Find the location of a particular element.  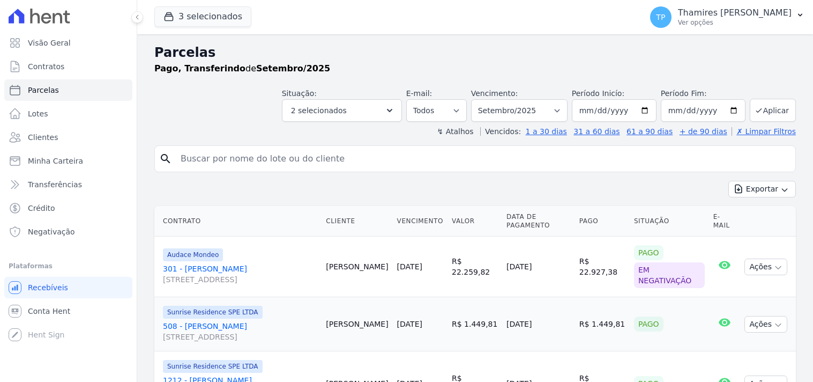

span: 2 selecionados is located at coordinates (319, 110).